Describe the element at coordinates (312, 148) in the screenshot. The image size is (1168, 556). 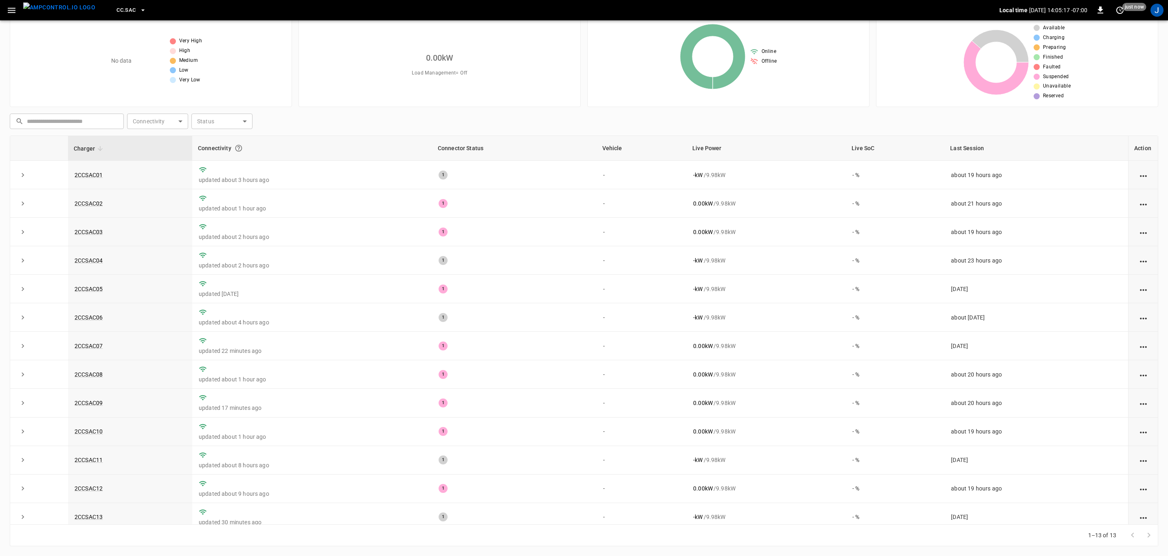
I see `div: Connectivity` at that location.